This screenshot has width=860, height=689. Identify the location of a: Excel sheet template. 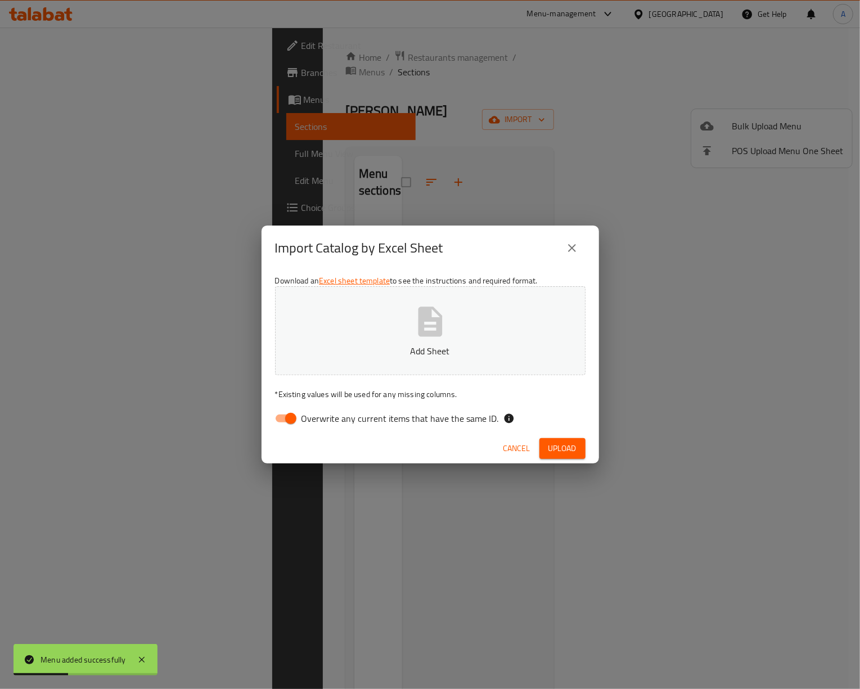
(354, 281).